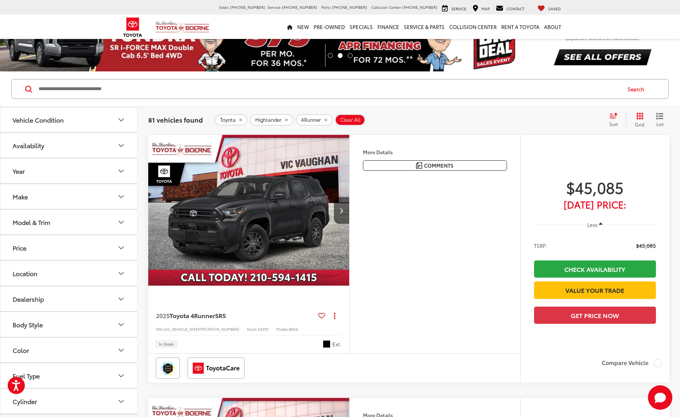 The width and height of the screenshot is (680, 417). Describe the element at coordinates (69, 299) in the screenshot. I see `button: DealershipDealership` at that location.